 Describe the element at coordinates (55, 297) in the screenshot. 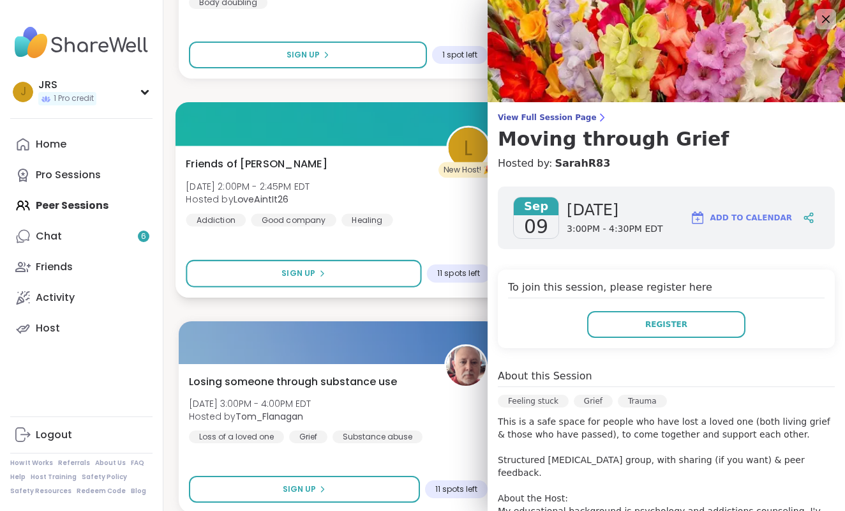

I see `div: Activity` at that location.